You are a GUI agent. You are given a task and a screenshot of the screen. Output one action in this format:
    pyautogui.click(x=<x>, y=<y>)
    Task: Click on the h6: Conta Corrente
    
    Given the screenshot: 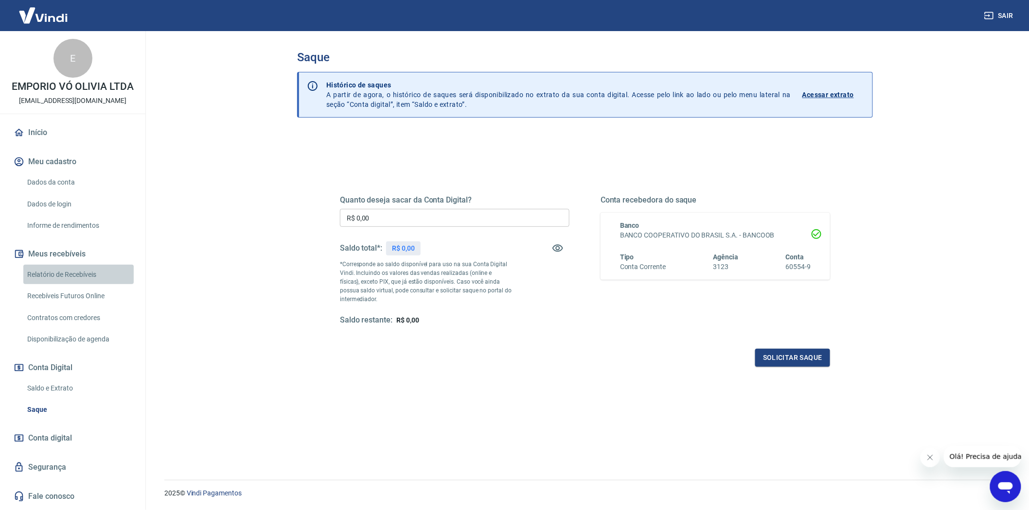 What is the action you would take?
    pyautogui.click(x=643, y=267)
    